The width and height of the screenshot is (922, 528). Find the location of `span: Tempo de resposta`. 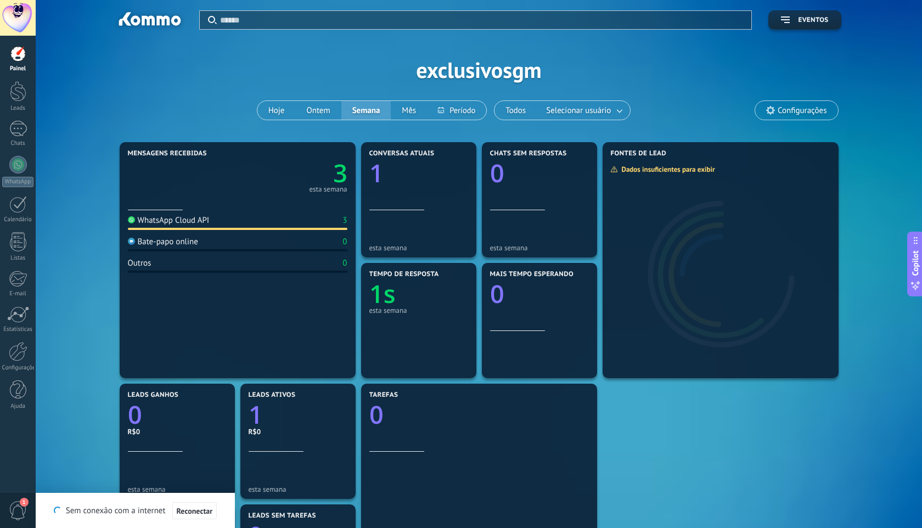

span: Tempo de resposta is located at coordinates (404, 274).